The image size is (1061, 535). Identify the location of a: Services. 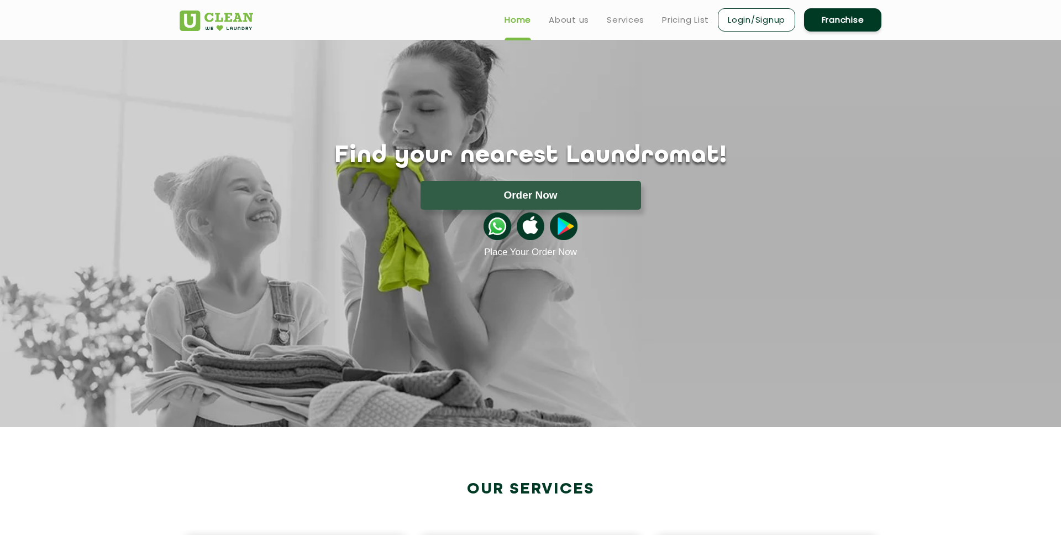
(626, 20).